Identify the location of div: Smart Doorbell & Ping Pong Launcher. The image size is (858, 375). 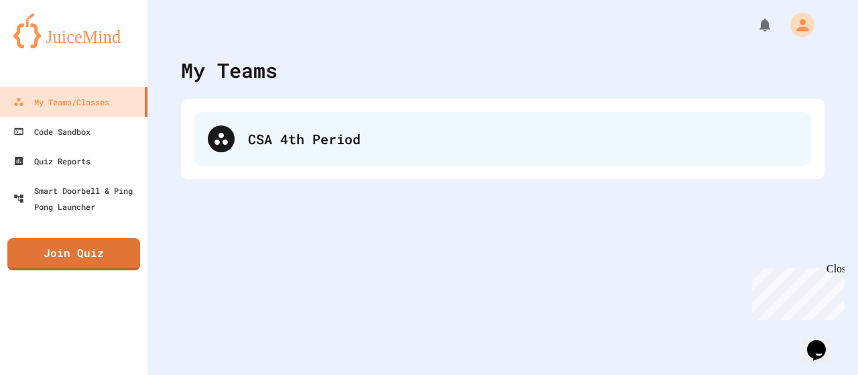
(78, 198).